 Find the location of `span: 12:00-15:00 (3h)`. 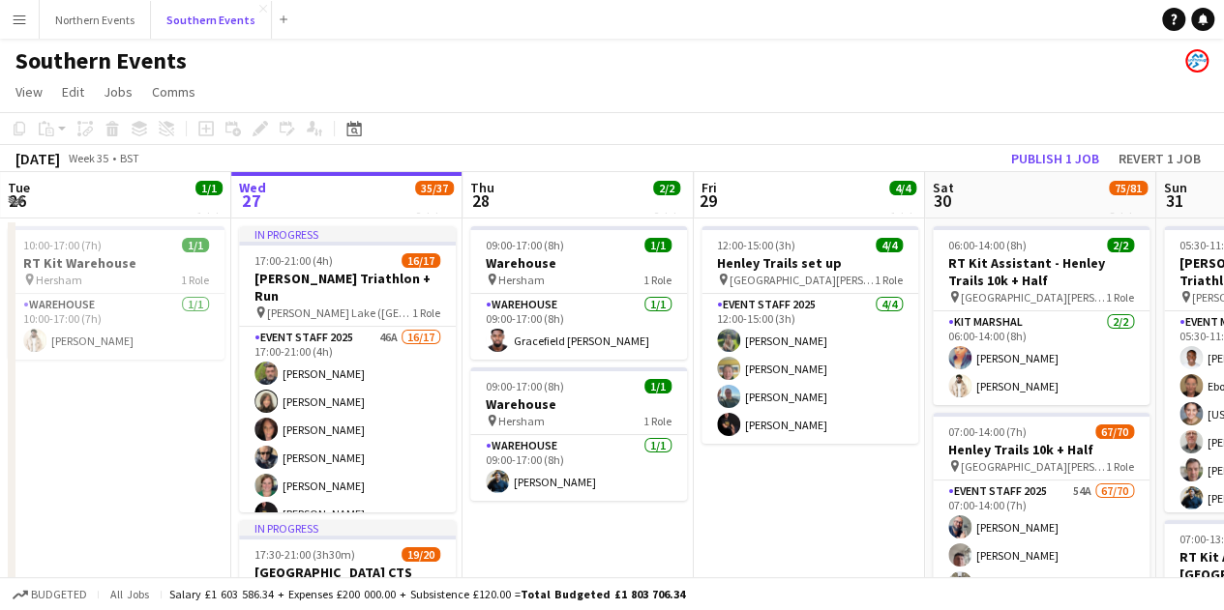

span: 12:00-15:00 (3h) is located at coordinates (755, 245).